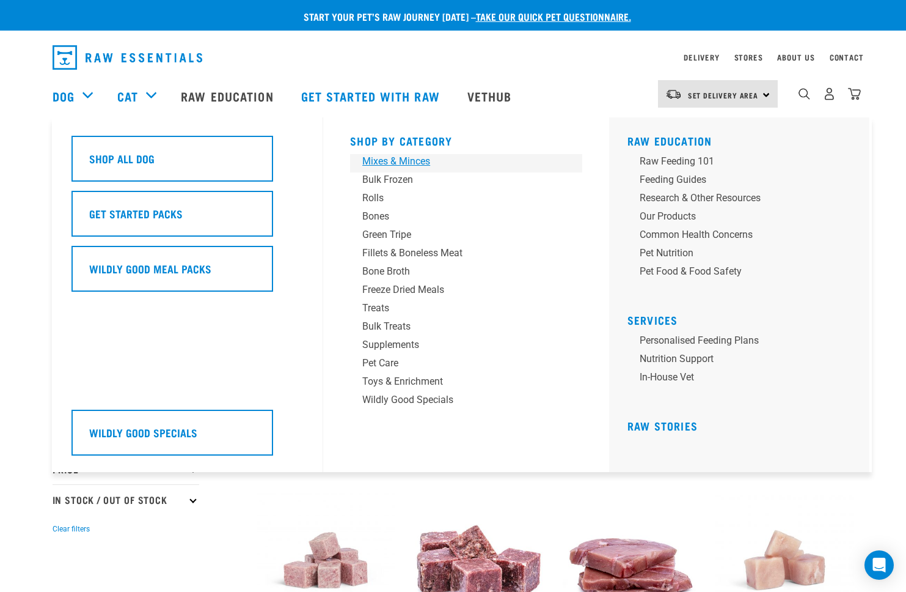  What do you see at coordinates (744, 273) in the screenshot?
I see `a: Pet Food & Food Safety` at bounding box center [744, 273].